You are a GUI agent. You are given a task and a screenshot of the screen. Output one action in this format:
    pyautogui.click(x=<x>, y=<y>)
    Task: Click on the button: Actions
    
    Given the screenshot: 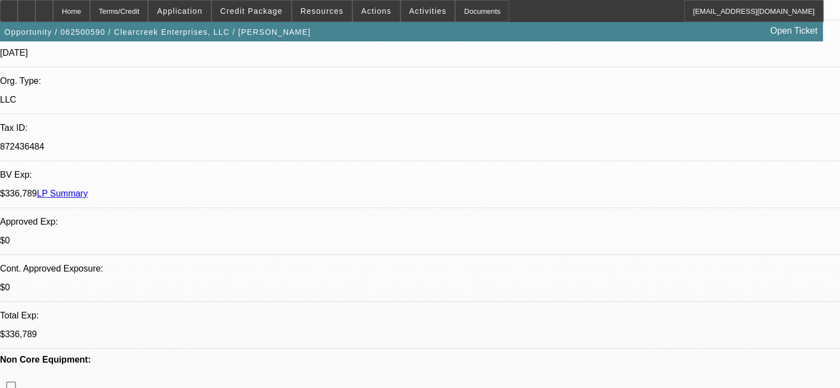 What is the action you would take?
    pyautogui.click(x=376, y=11)
    